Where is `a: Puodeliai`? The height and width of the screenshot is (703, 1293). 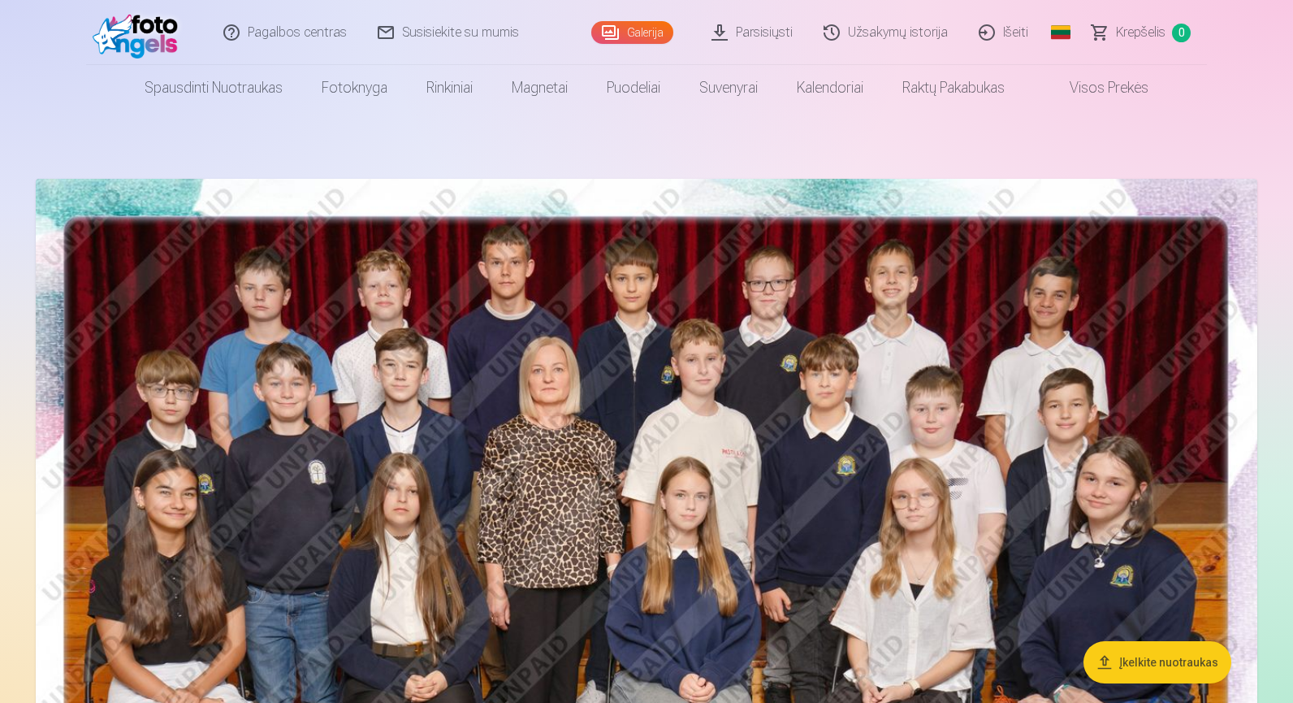 a: Puodeliai is located at coordinates (634, 88).